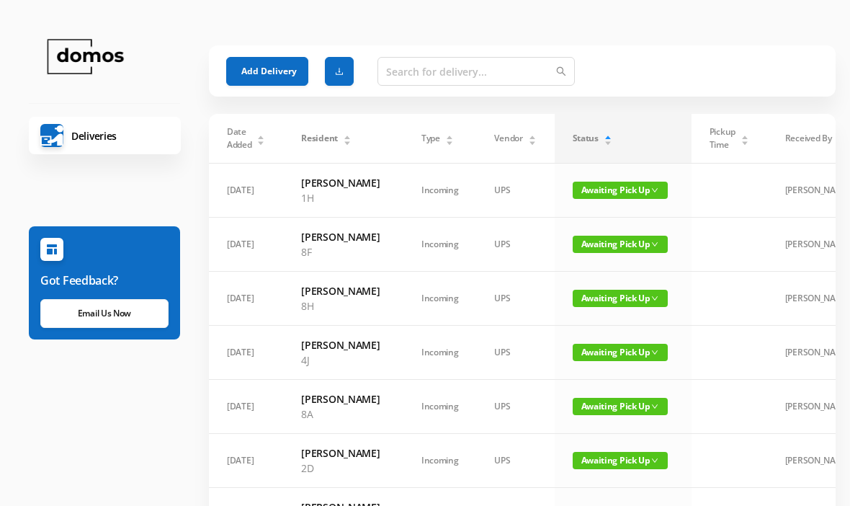  What do you see at coordinates (104, 280) in the screenshot?
I see `h6: Got Feedback?` at bounding box center [104, 280].